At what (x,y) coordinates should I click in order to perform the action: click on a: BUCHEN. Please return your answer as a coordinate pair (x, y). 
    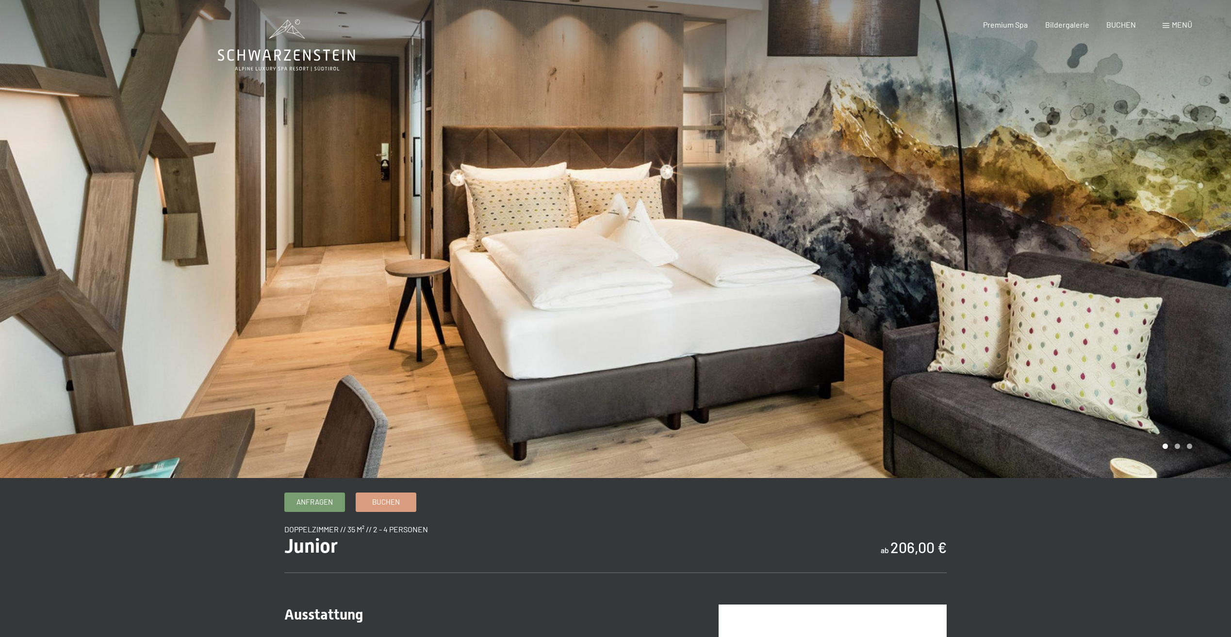
    Looking at the image, I should click on (1121, 24).